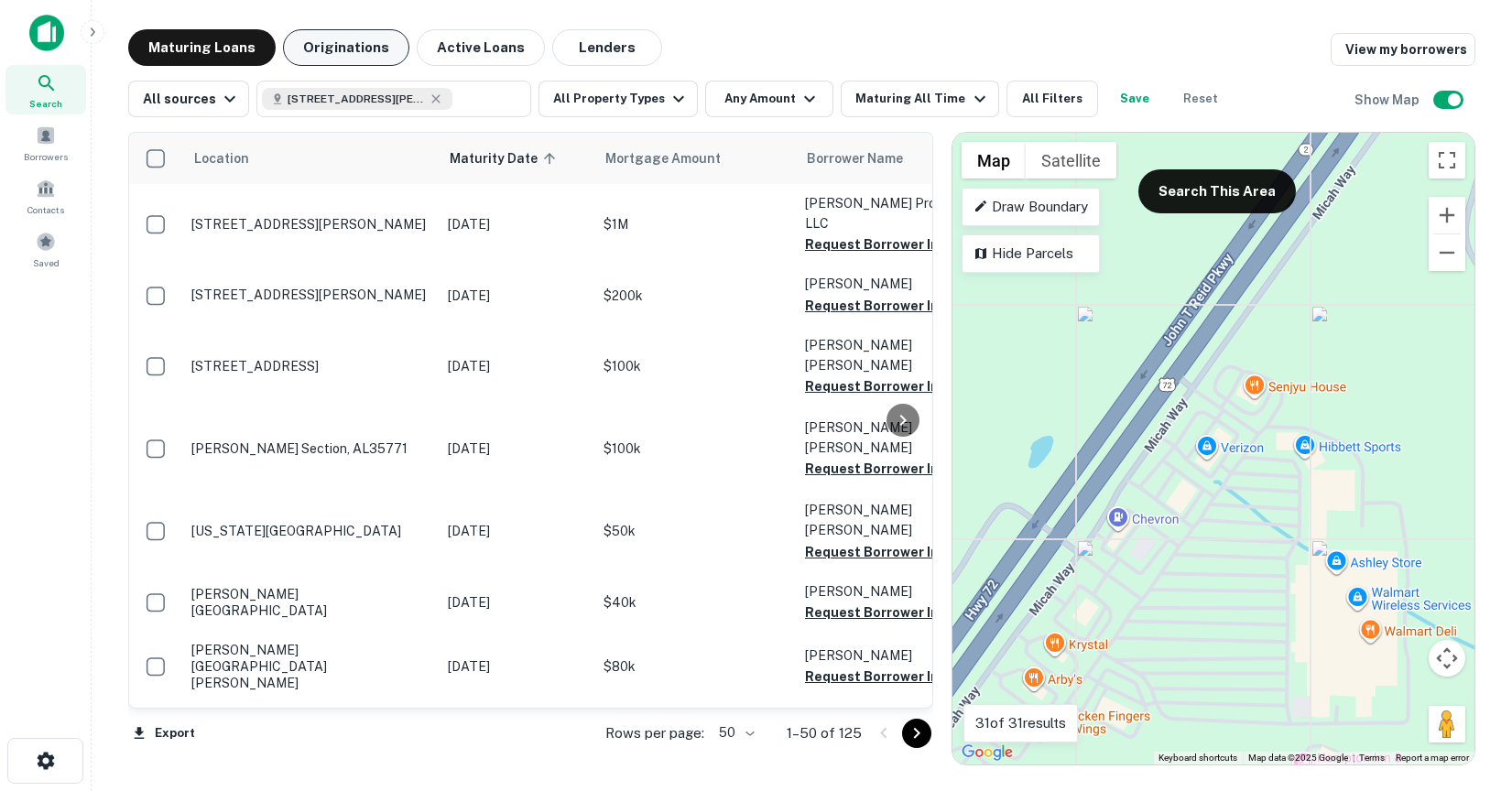 Image resolution: width=1512 pixels, height=791 pixels. What do you see at coordinates (769, 99) in the screenshot?
I see `button: Any Amount` at bounding box center [769, 99].